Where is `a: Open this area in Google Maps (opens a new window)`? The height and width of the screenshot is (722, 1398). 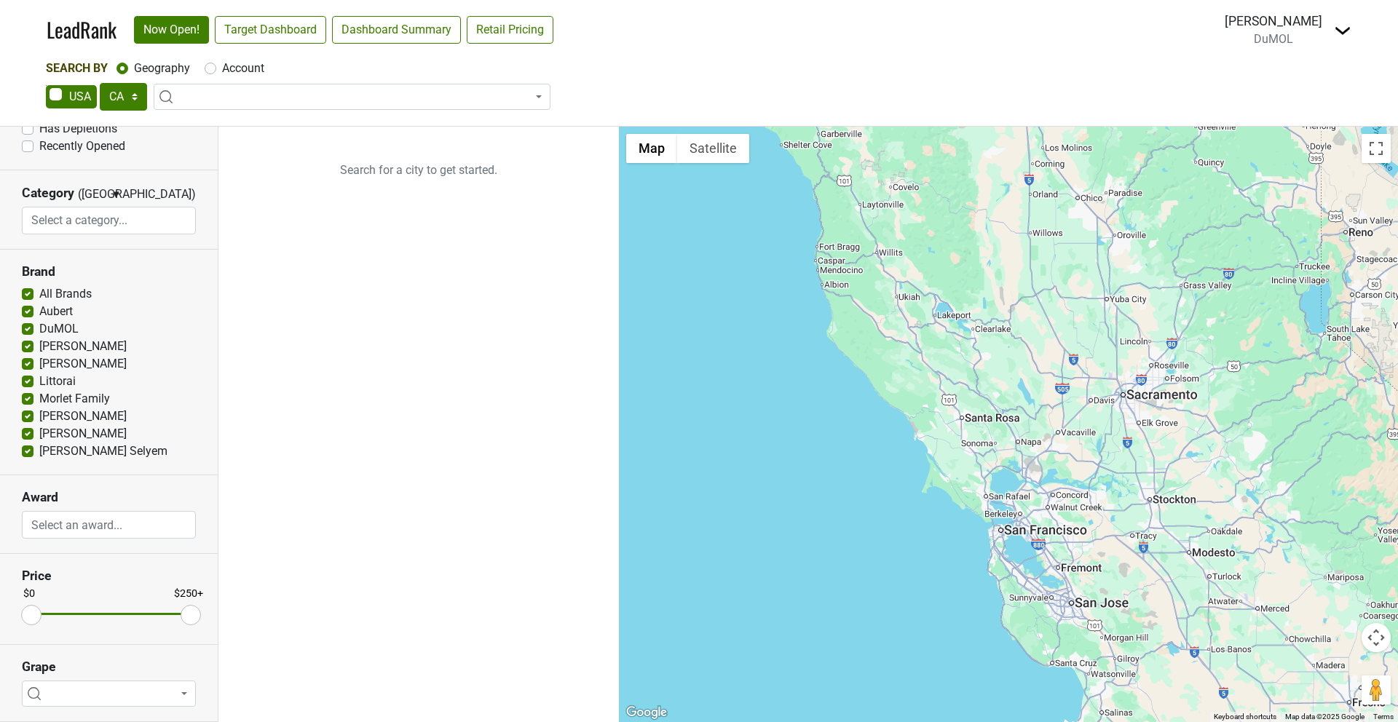 a: Open this area in Google Maps (opens a new window) is located at coordinates (647, 713).